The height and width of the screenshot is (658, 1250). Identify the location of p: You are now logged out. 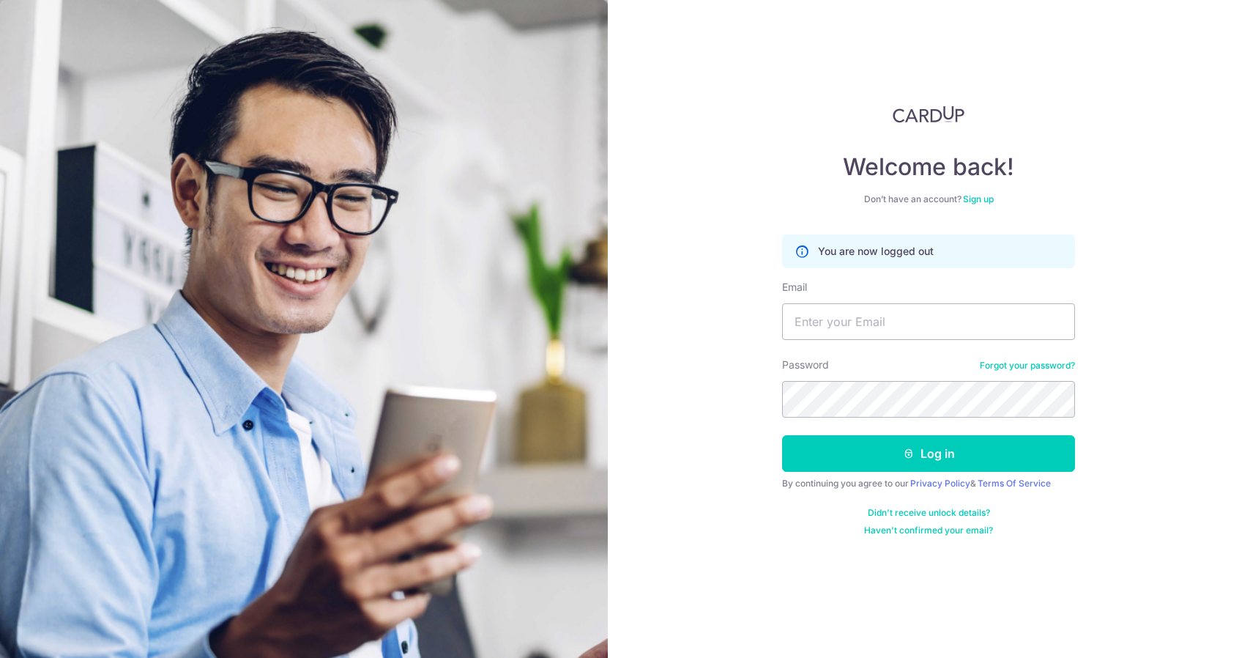
(876, 251).